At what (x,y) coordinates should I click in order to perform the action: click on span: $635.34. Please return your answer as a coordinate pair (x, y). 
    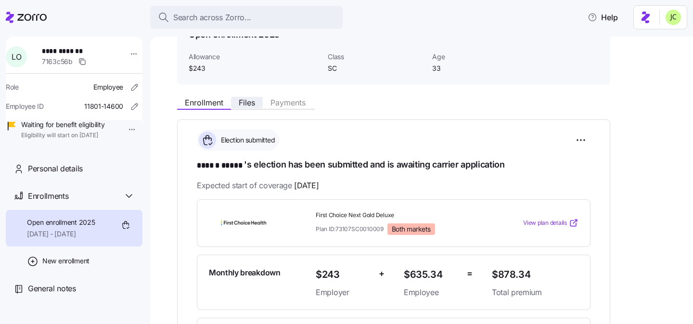
    Looking at the image, I should click on (431, 274).